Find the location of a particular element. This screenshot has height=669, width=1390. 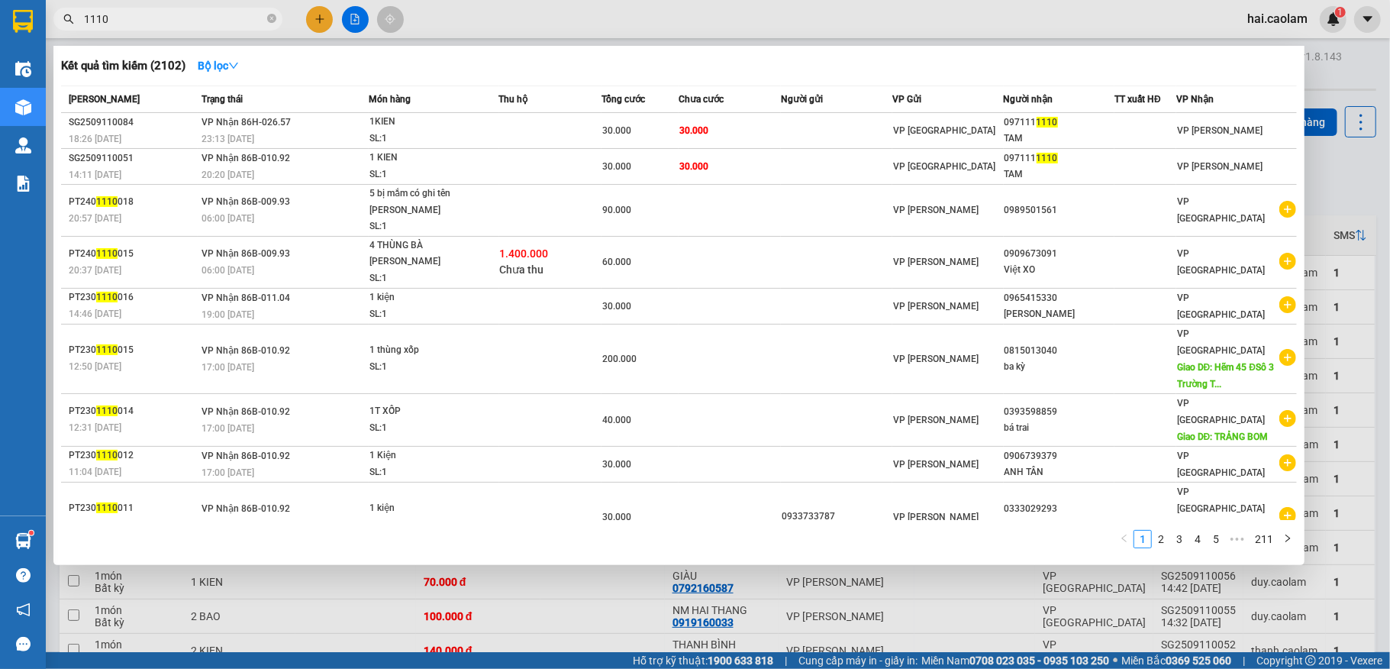

div: PT230 012 is located at coordinates (133, 455).